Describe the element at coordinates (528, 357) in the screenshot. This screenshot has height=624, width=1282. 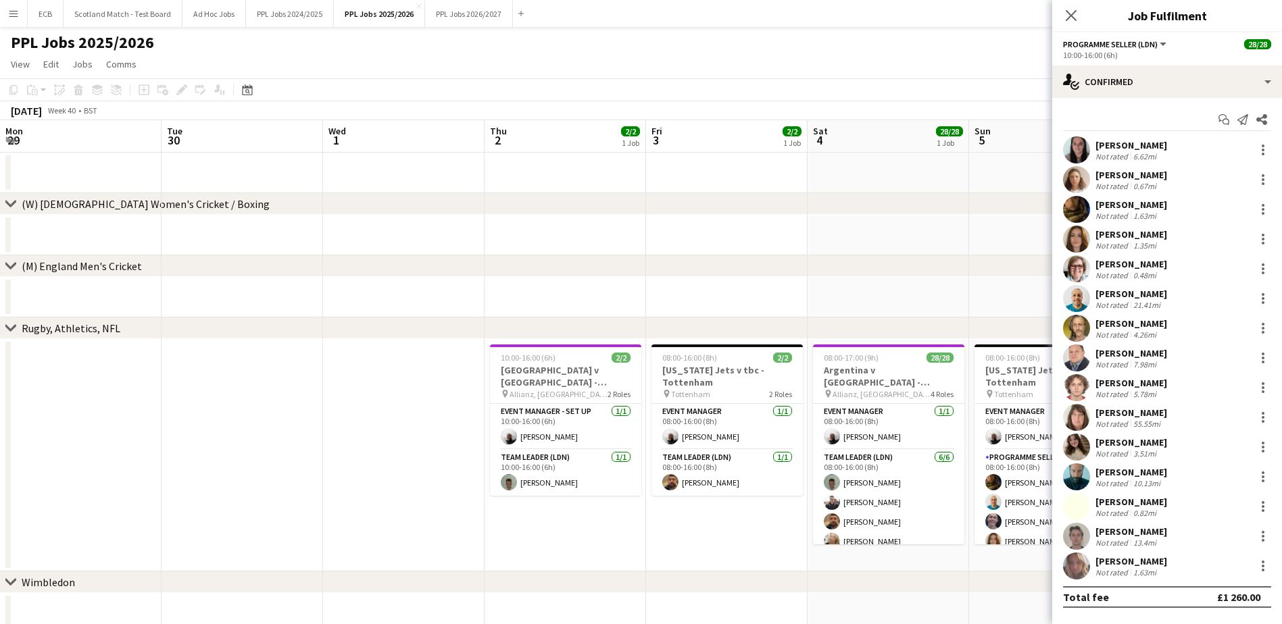
I see `span: 10:00-16:00 (6h)` at that location.